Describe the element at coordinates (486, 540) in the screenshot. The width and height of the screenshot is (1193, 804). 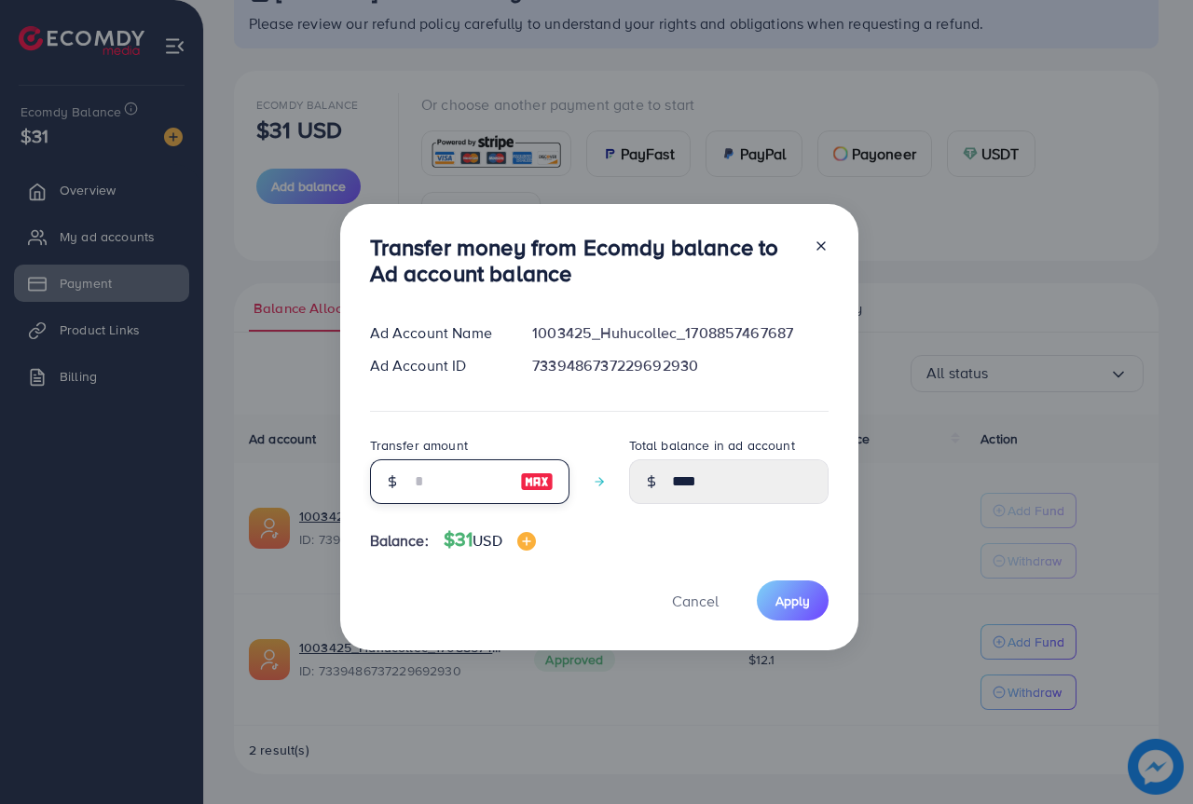
I see `span: USD` at that location.